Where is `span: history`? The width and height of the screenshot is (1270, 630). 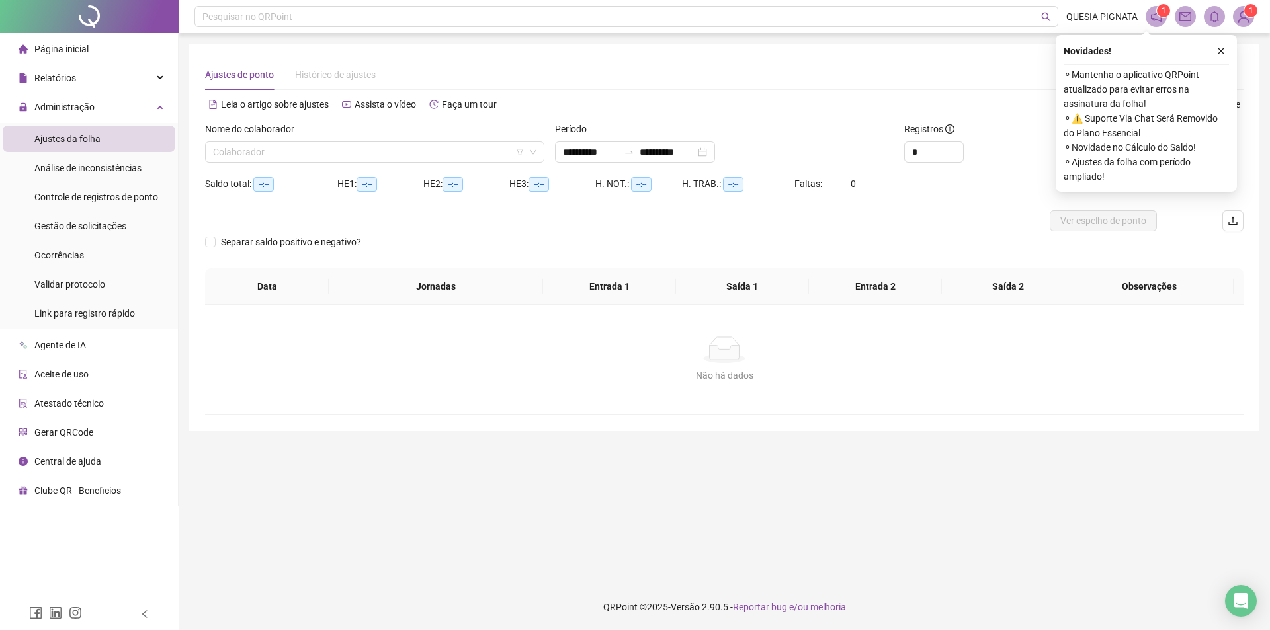
span: history is located at coordinates (434, 105).